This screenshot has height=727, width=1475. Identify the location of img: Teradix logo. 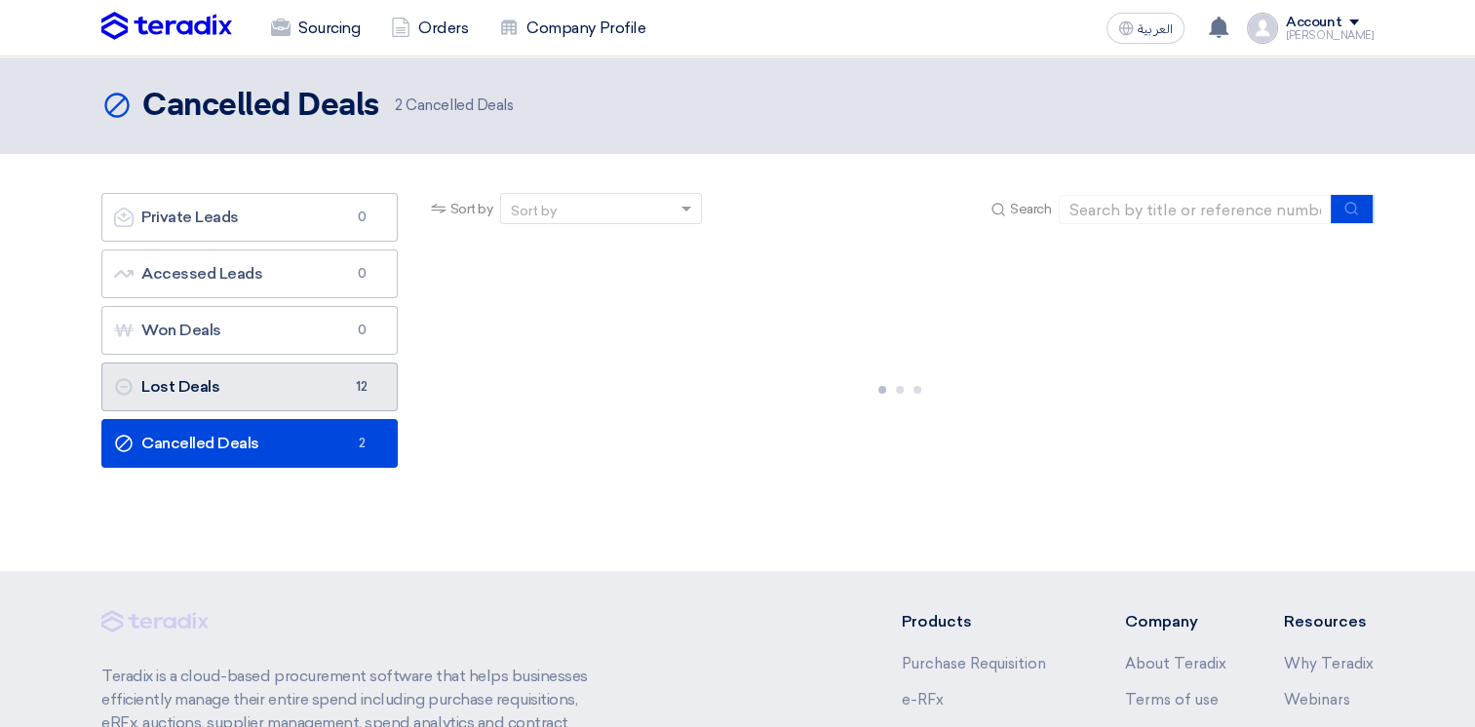
(167, 26).